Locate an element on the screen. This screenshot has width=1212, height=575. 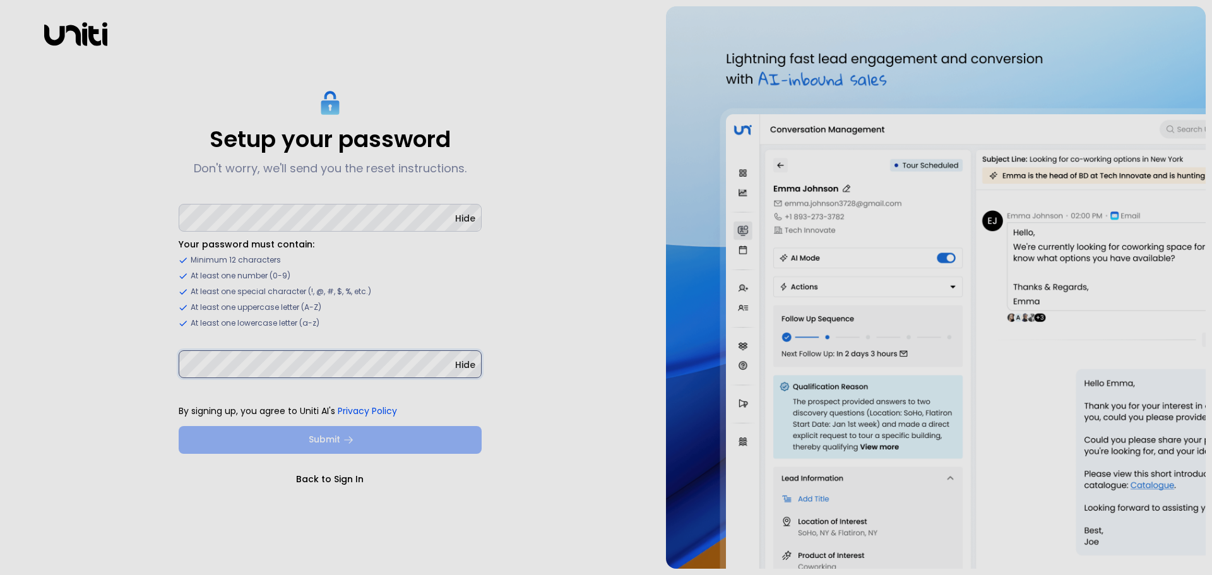
p: Don't worry, we'll send you the reset instructions. is located at coordinates (330, 169).